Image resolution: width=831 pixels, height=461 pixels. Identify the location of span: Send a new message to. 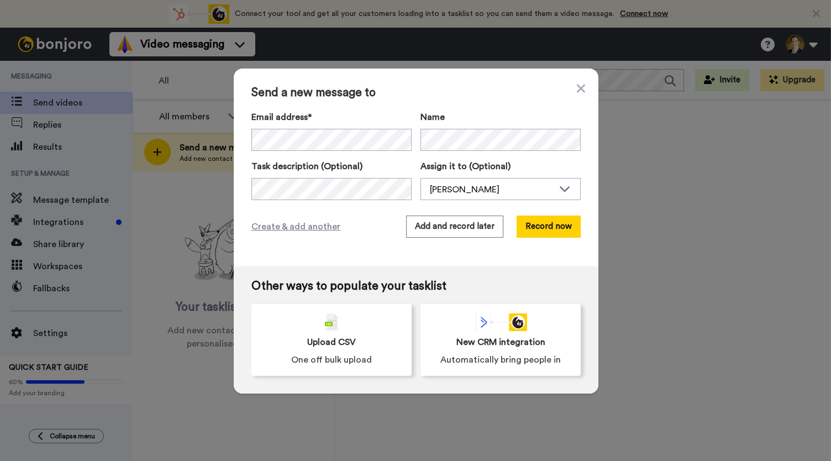
(416, 93).